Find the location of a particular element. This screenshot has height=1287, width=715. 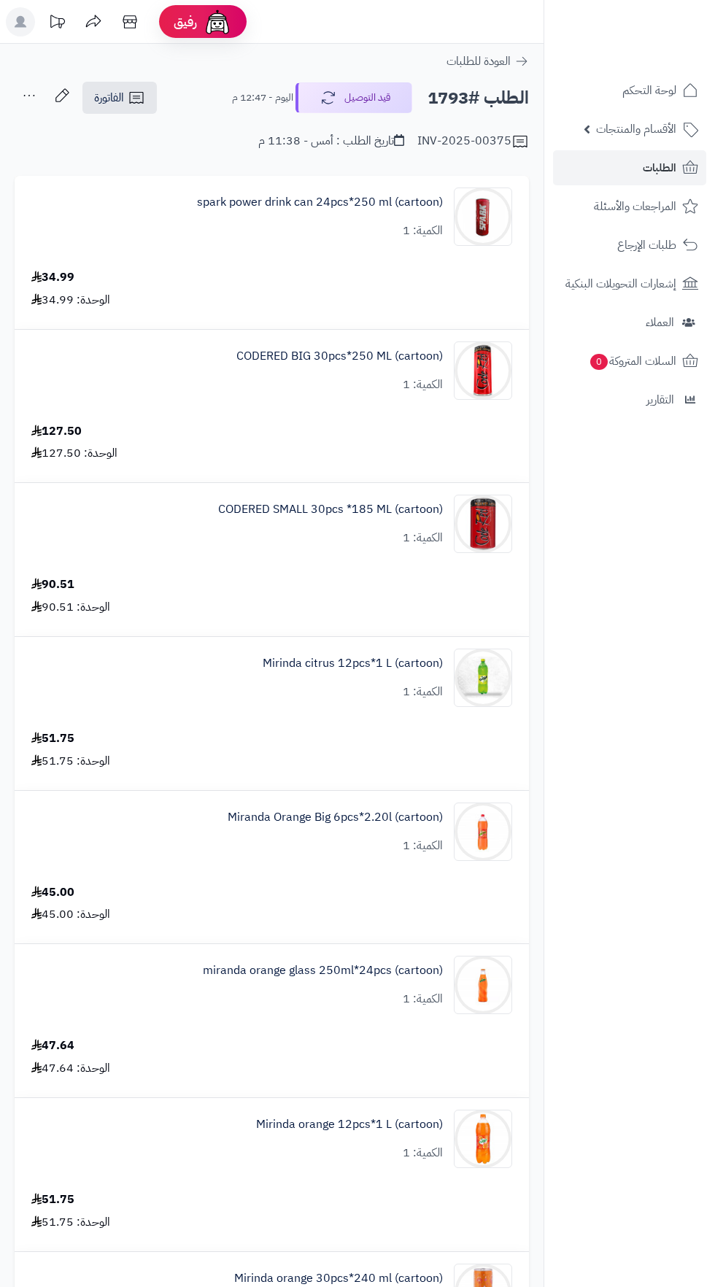

div: الوحدة: 90.51 is located at coordinates (71, 607).